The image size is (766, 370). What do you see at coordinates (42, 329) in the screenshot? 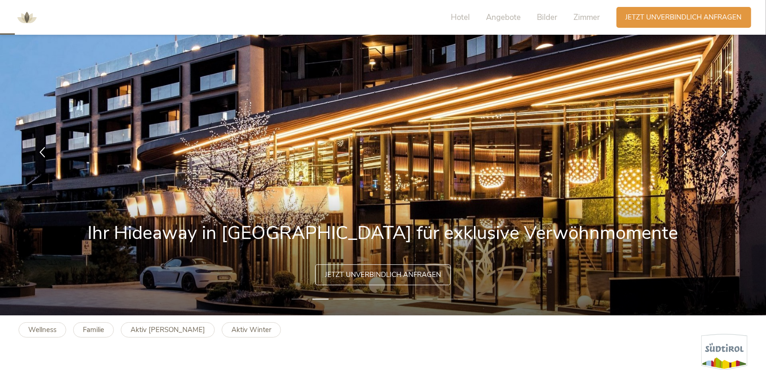
I see `a: Wellness` at bounding box center [42, 329].